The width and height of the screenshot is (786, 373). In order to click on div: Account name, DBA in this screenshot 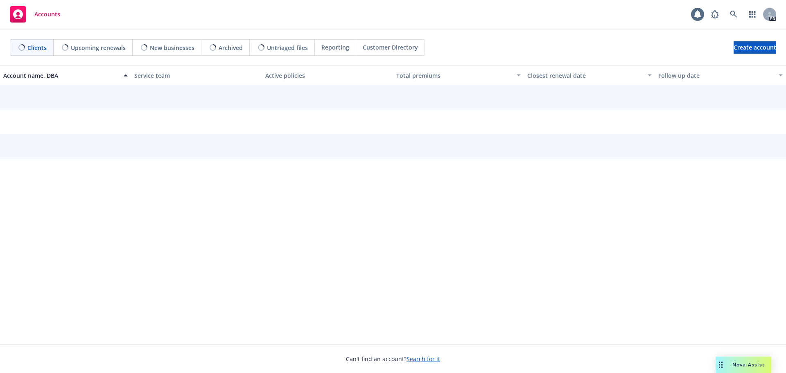, I will do `click(61, 75)`.